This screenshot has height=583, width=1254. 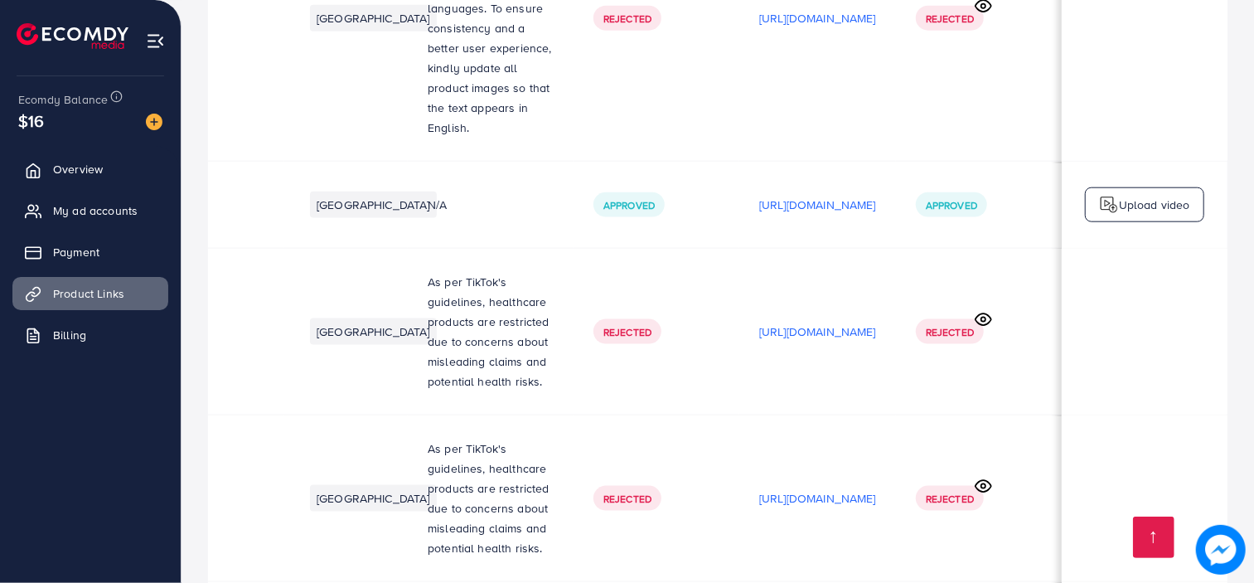 I want to click on a: My ad accounts, so click(x=90, y=211).